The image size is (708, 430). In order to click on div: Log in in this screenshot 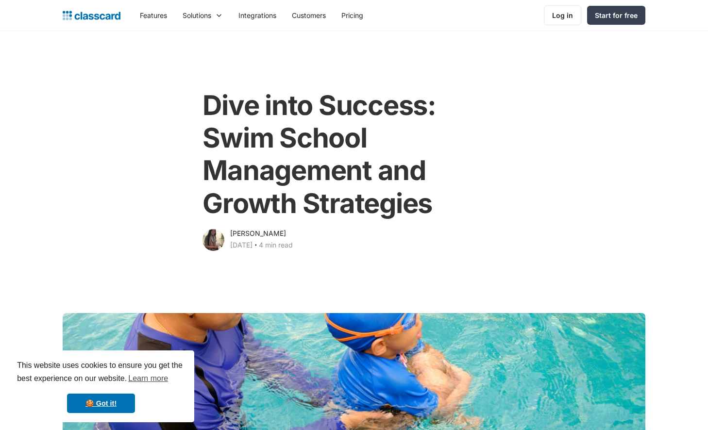, I will do `click(563, 15)`.